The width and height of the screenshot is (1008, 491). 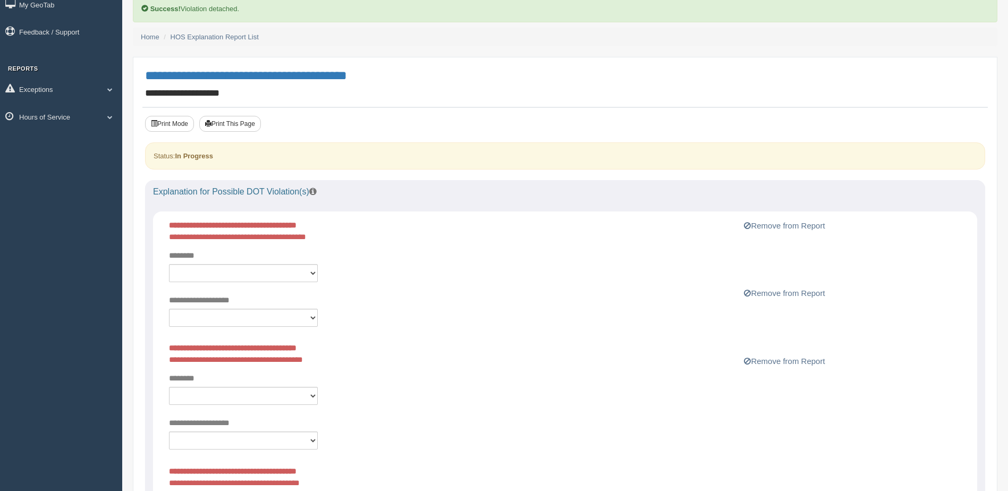 I want to click on strong: In Progress, so click(x=194, y=156).